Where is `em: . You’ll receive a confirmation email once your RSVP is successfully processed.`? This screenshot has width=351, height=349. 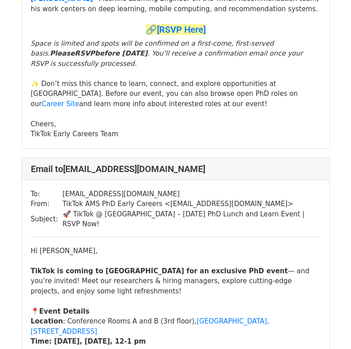
em: . You’ll receive a confirmation email once your RSVP is successfully processed. is located at coordinates (167, 58).